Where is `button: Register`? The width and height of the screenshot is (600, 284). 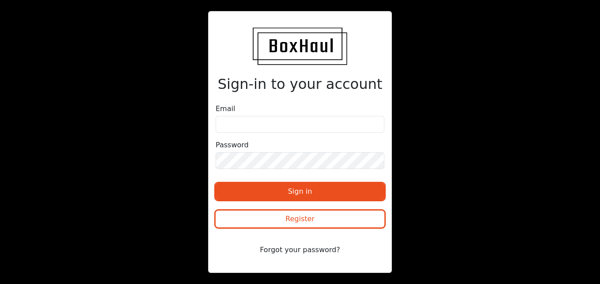
button: Register is located at coordinates (300, 219).